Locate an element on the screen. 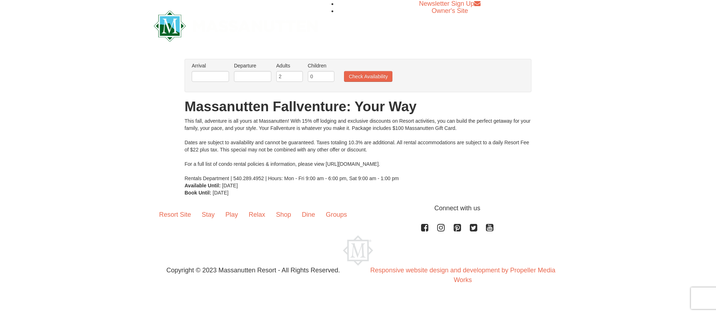 This screenshot has height=314, width=716. p: Copyright © 2023 Massanutten Resort - All Rights Reserved. is located at coordinates (253, 270).